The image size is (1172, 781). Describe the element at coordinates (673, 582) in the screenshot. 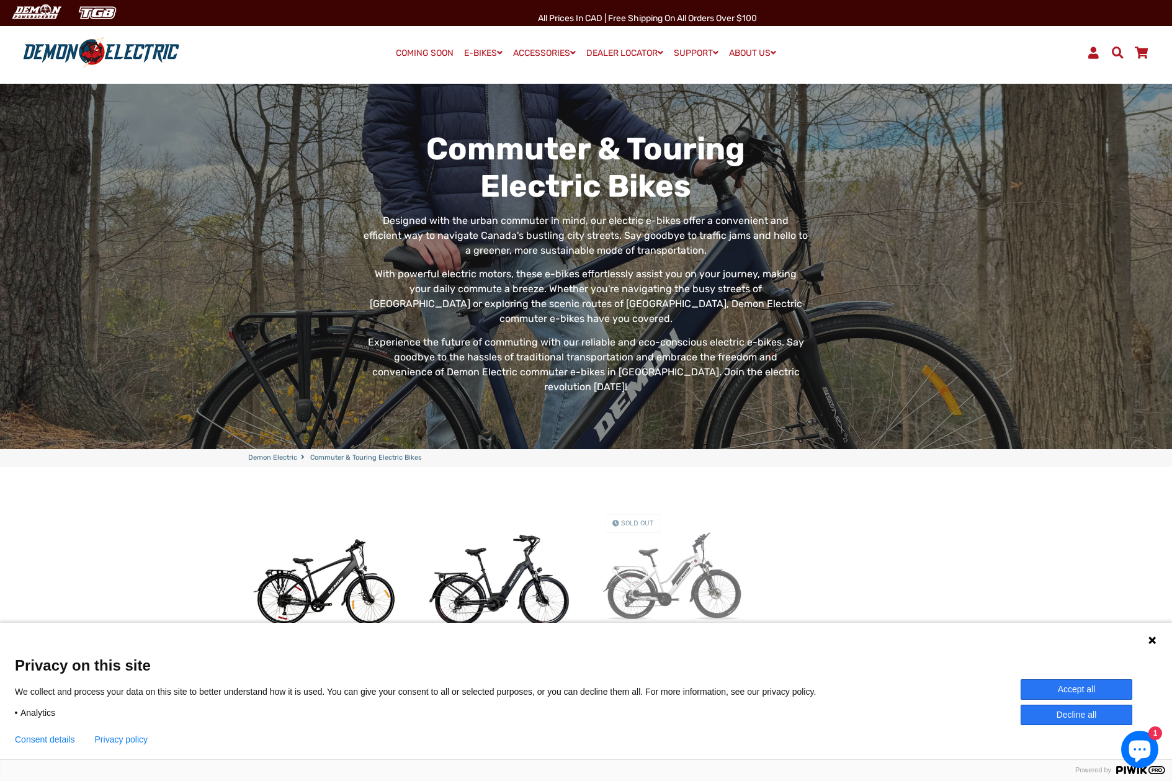

I see `img: Escape Commuter eBike - Demon Electric` at that location.